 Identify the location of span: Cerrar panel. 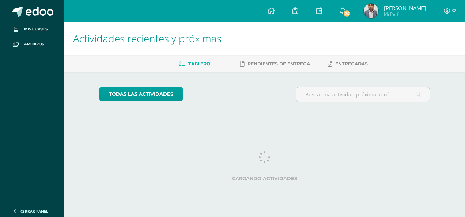
(34, 211).